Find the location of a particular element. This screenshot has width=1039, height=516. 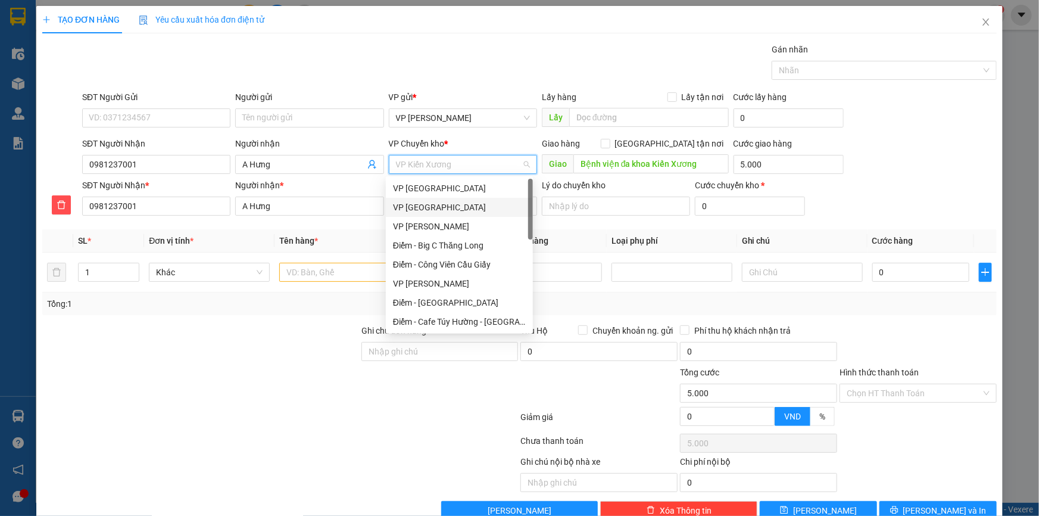

label: Ghi chú đơn hàng is located at coordinates (394, 331).